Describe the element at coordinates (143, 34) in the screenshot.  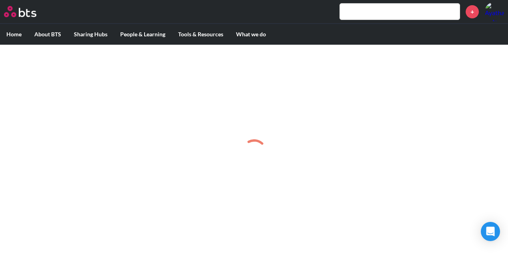
I see `label: People & Learning` at that location.